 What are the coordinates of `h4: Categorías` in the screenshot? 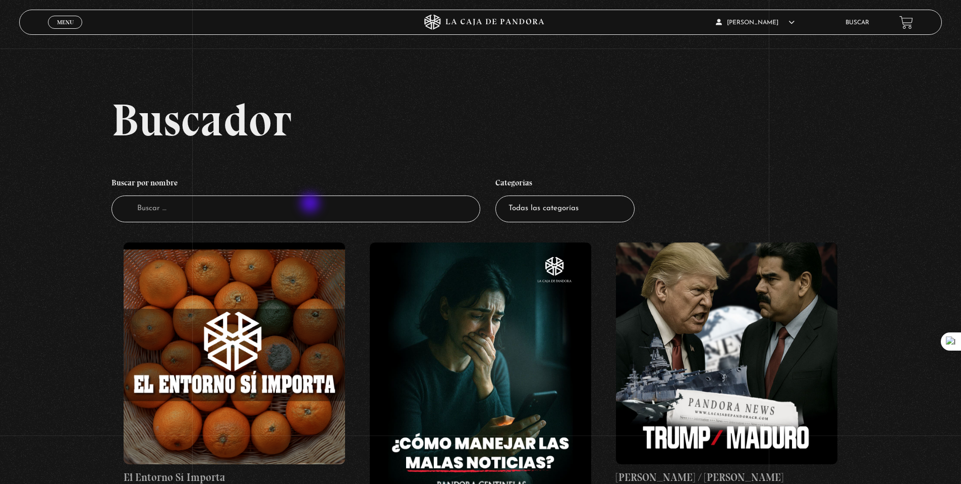 It's located at (565, 184).